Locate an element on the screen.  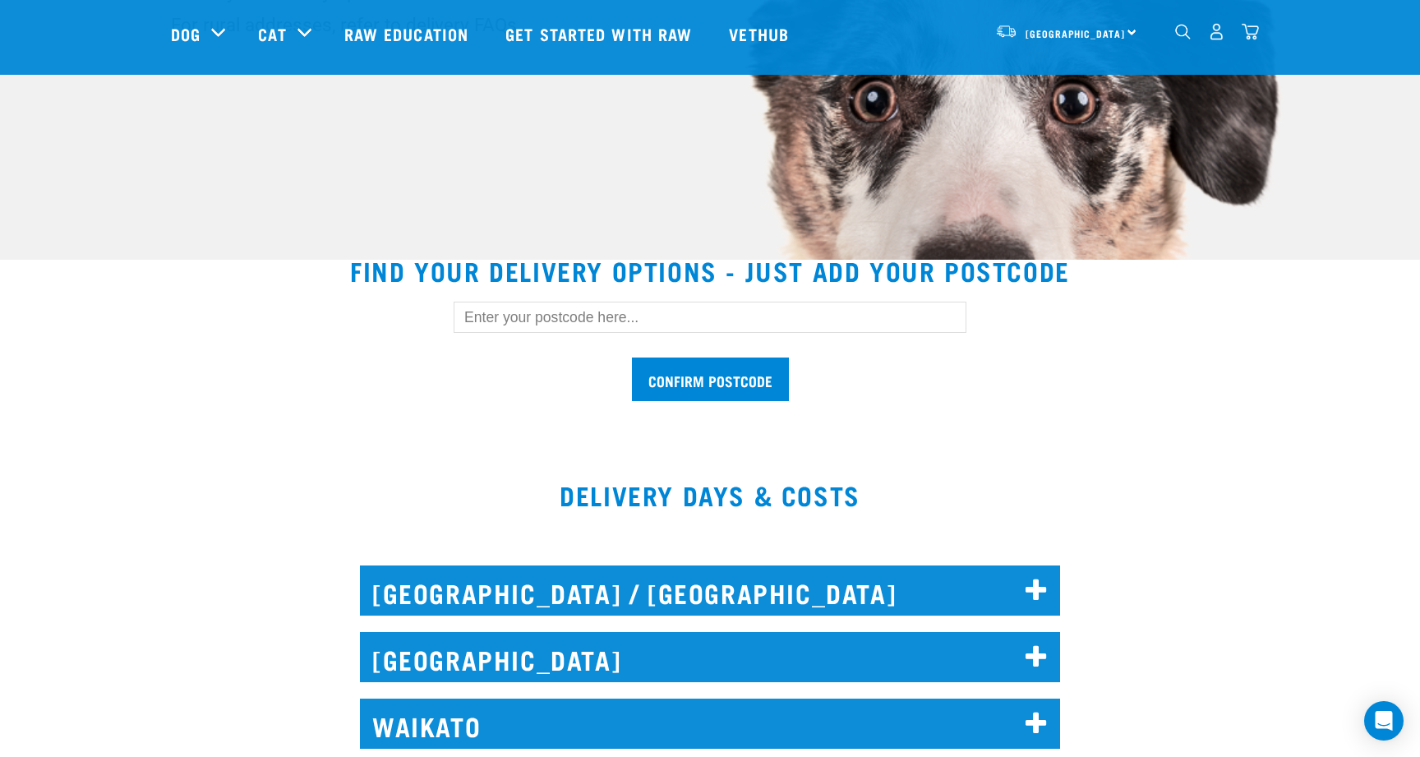
h2: Find your delivery options - just add your postcode is located at coordinates (710, 270).